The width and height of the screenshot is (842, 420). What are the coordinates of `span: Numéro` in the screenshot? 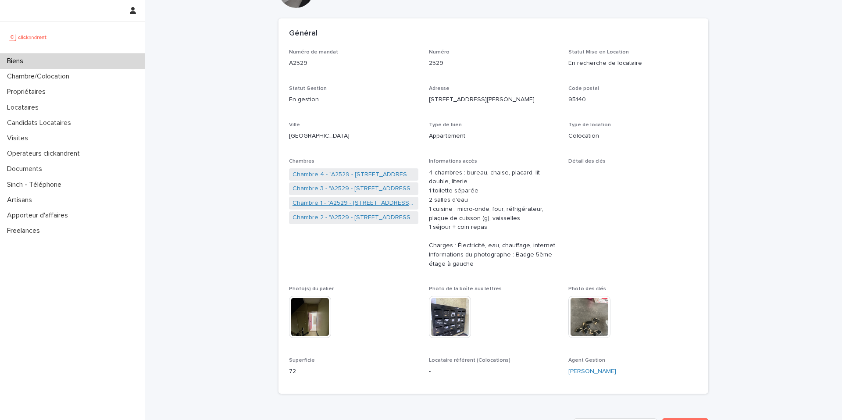 It's located at (439, 52).